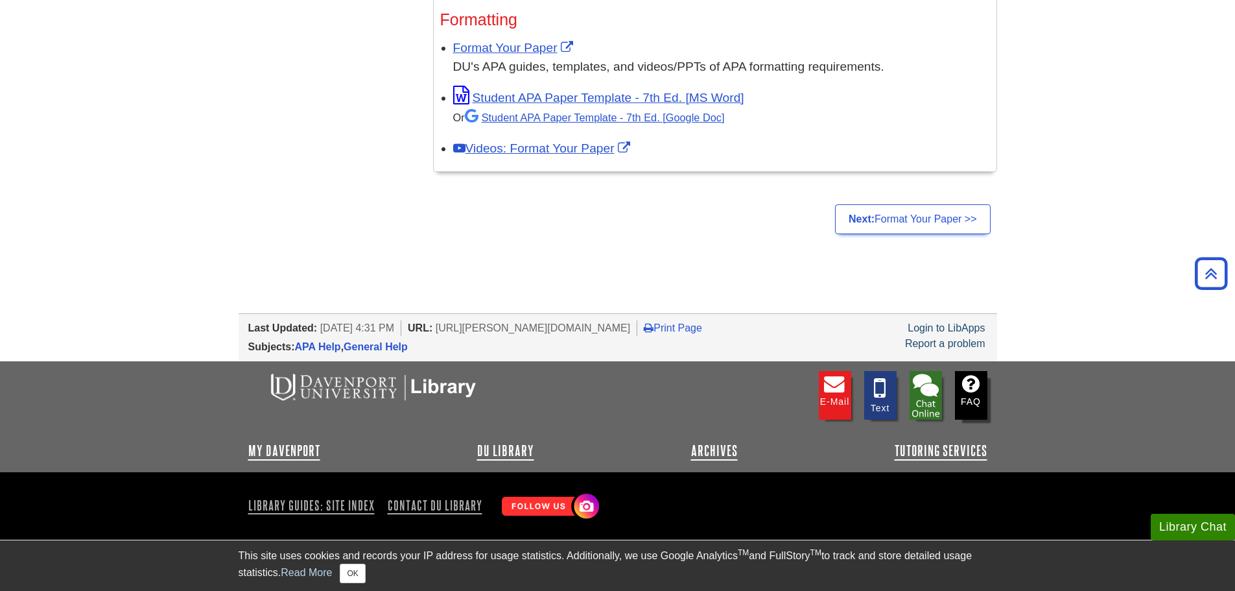  What do you see at coordinates (946, 327) in the screenshot?
I see `a: Login to LibApps` at bounding box center [946, 327].